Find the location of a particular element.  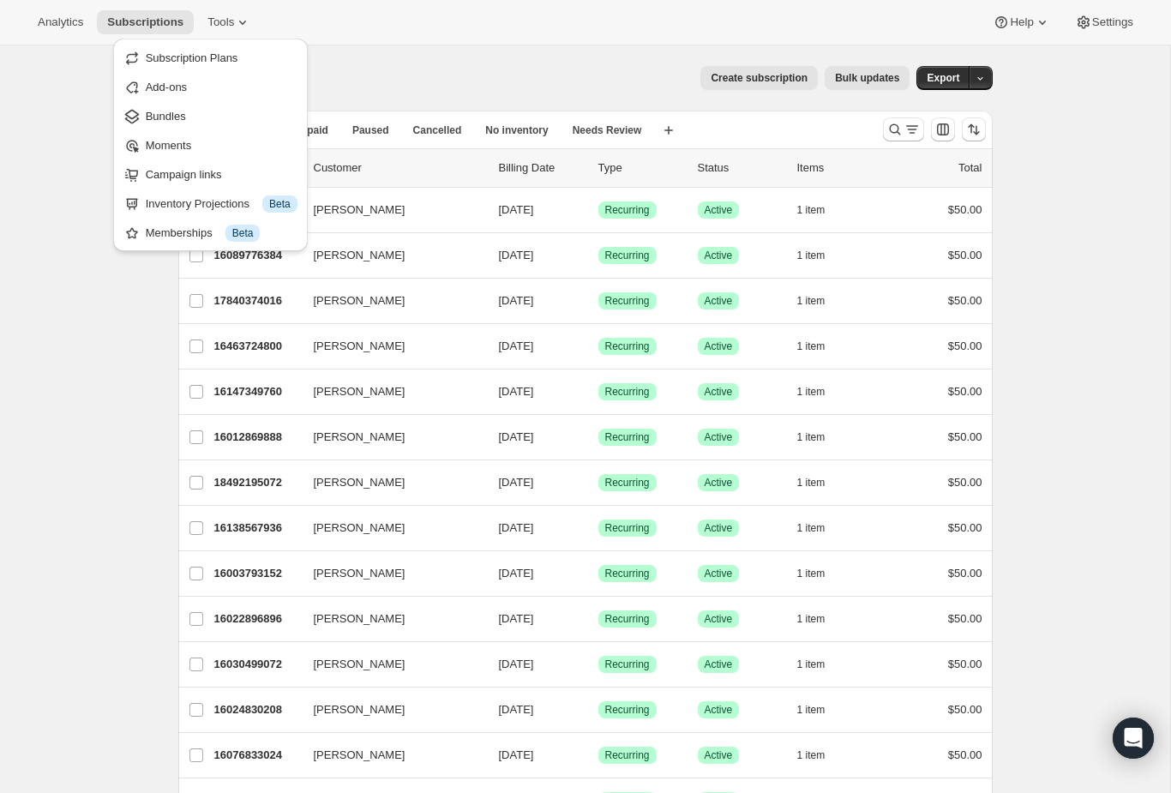

span: No inventory is located at coordinates (516, 130).